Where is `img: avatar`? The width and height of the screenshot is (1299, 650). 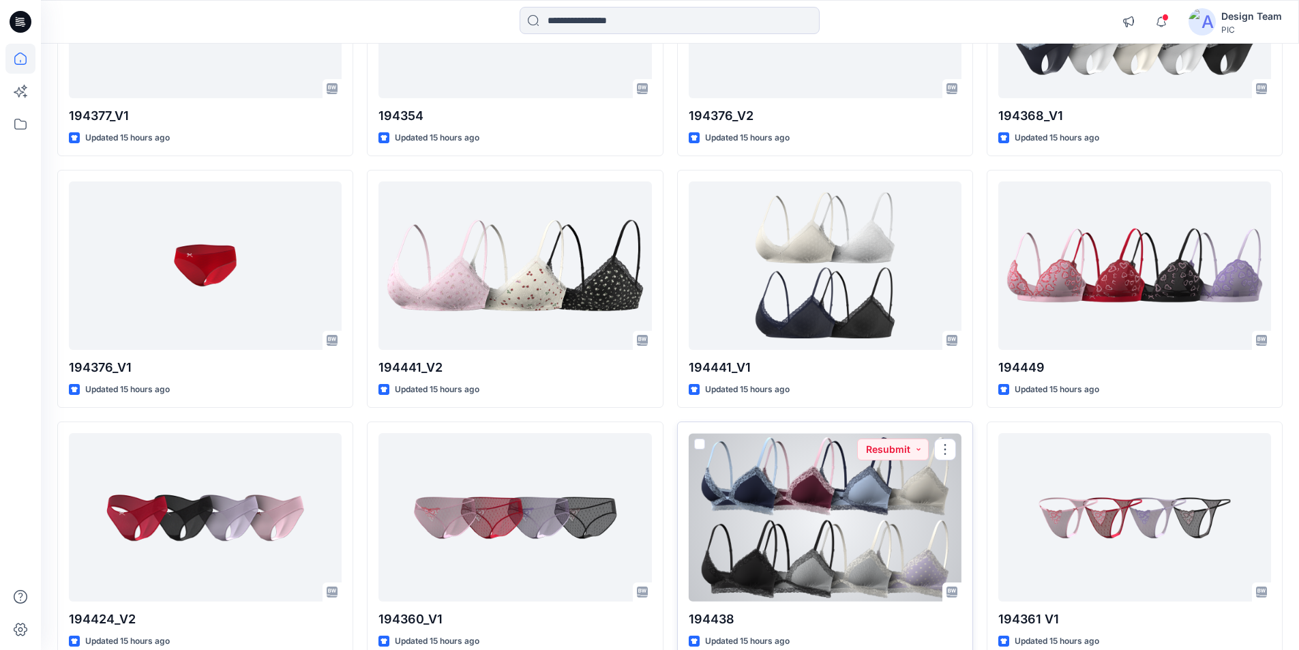 img: avatar is located at coordinates (1202, 22).